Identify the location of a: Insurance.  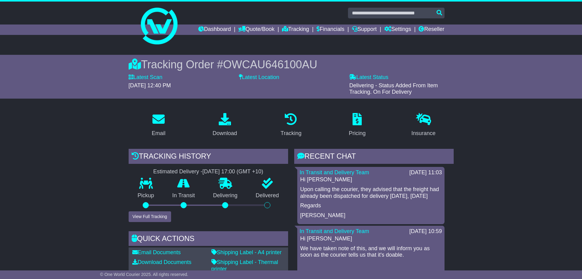
(424, 125).